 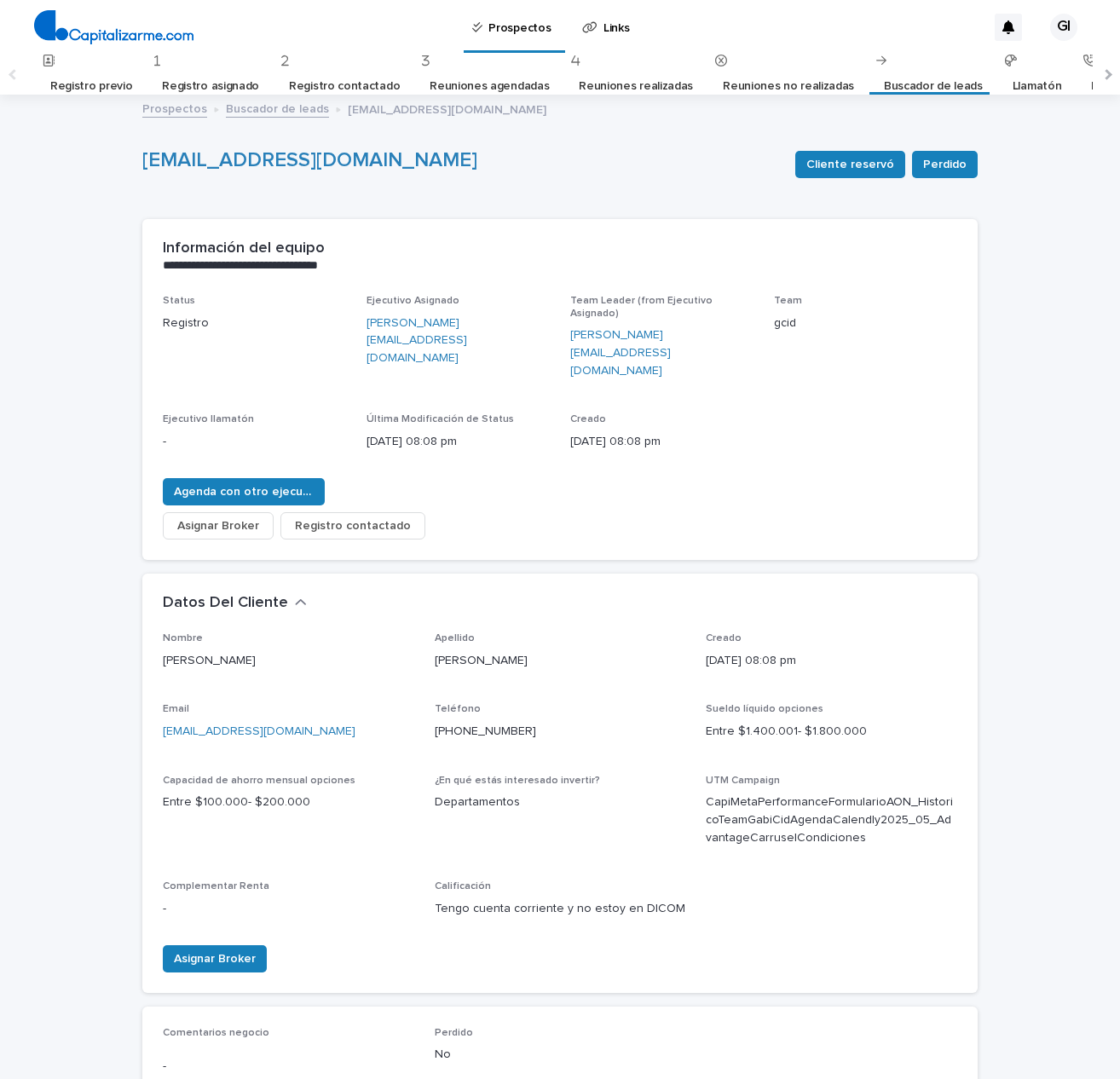 What do you see at coordinates (831, 820) in the screenshot?
I see `p: CapiMetaPerformanceFormularioAON_HistoricoTeamGabiCidAgendaCalendly2025_05_AdvantageCarruselCondi...` at bounding box center [831, 820].